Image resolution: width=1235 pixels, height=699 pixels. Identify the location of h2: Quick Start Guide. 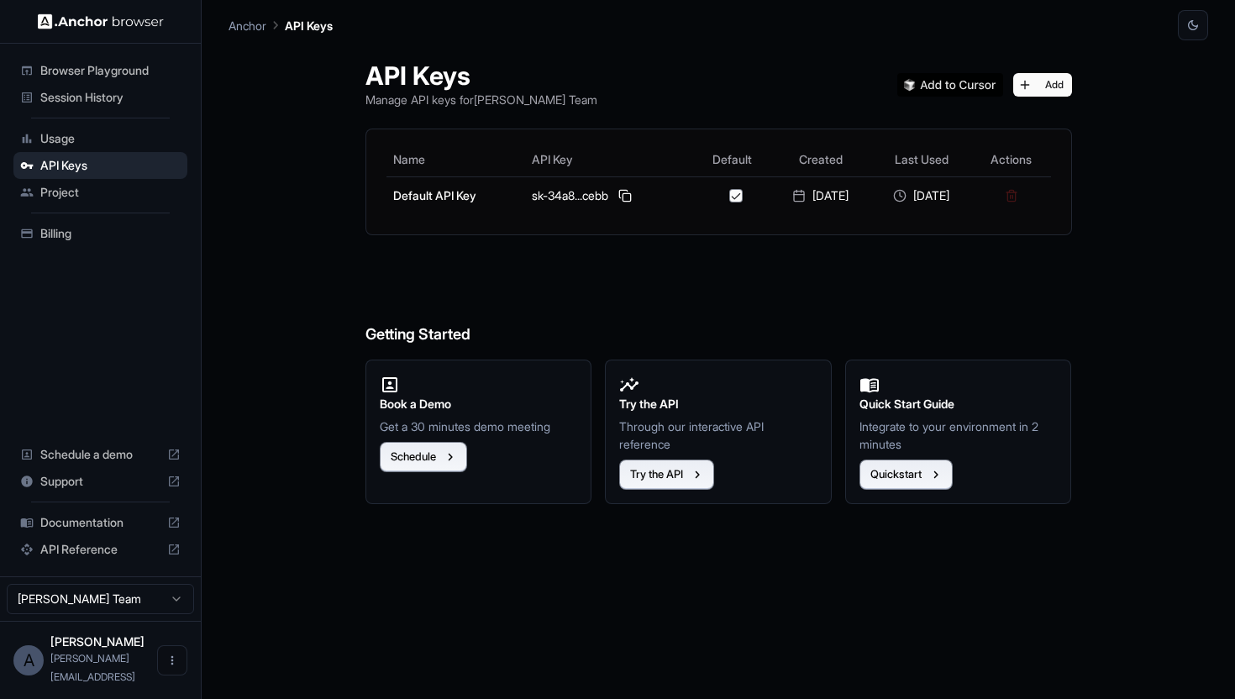
(959, 404).